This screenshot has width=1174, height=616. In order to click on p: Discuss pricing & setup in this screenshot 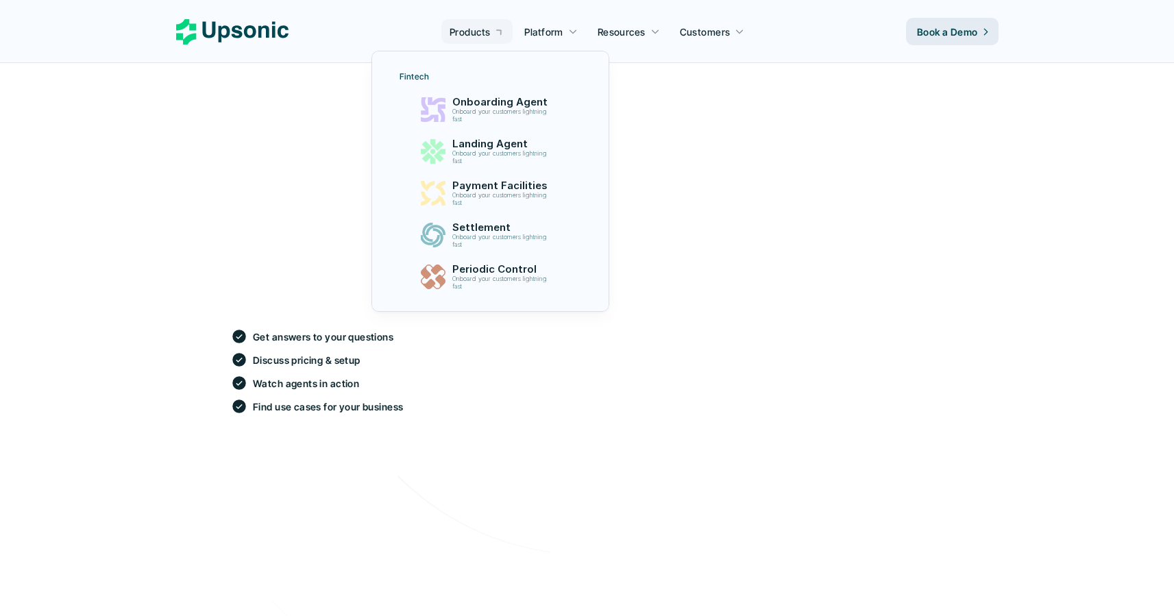, I will do `click(306, 360)`.